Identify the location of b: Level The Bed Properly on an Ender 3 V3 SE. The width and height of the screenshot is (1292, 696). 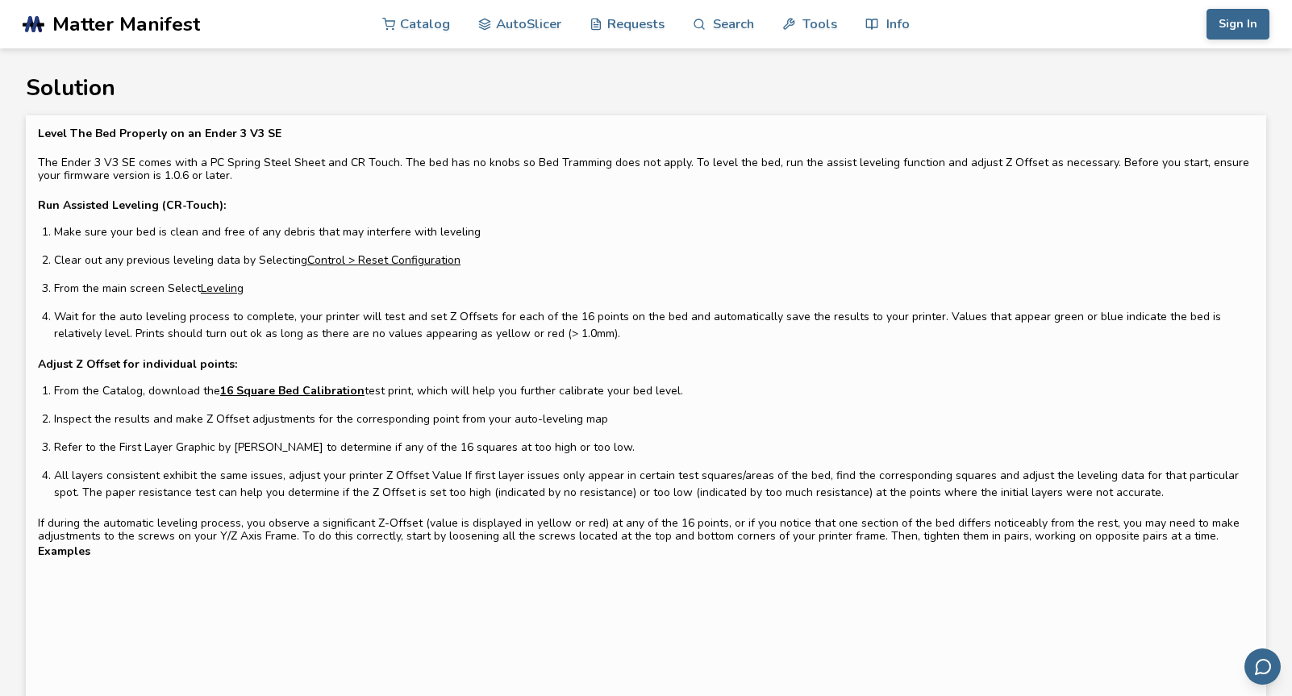
(160, 133).